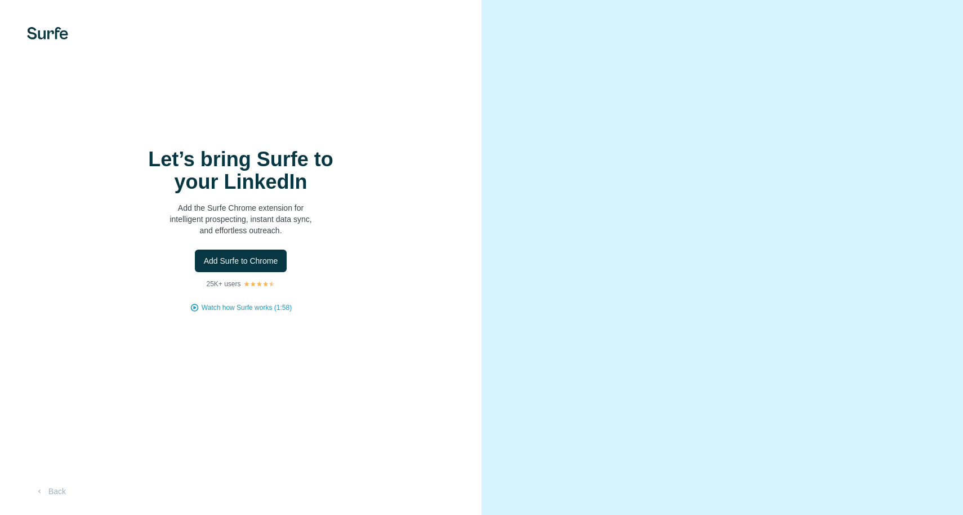 Image resolution: width=963 pixels, height=515 pixels. I want to click on button: Watch how Surfe works (1:58), so click(247, 308).